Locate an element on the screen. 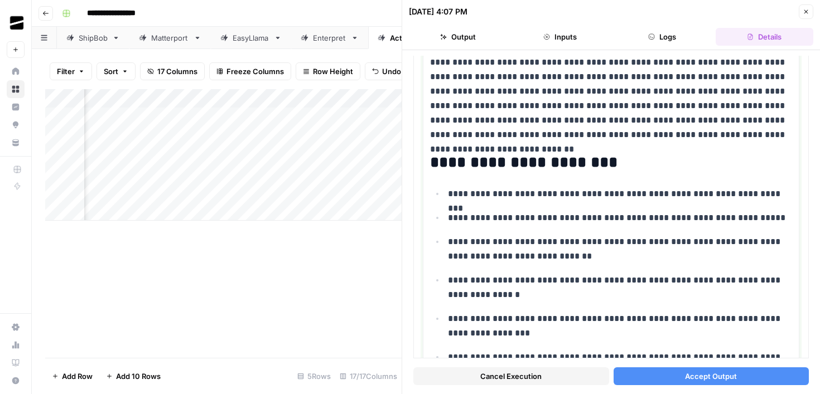 The height and width of the screenshot is (394, 820). button: Add 10 Rows is located at coordinates (133, 377).